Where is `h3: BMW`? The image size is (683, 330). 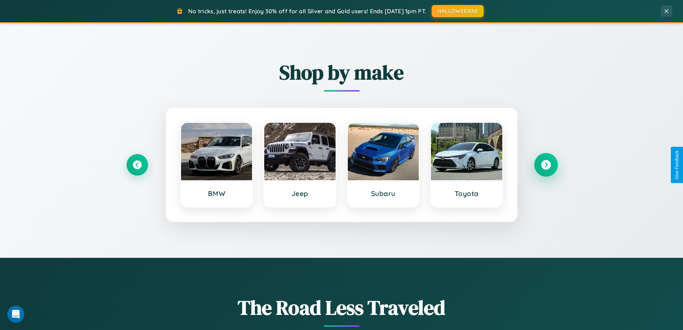
h3: BMW is located at coordinates (217, 193).